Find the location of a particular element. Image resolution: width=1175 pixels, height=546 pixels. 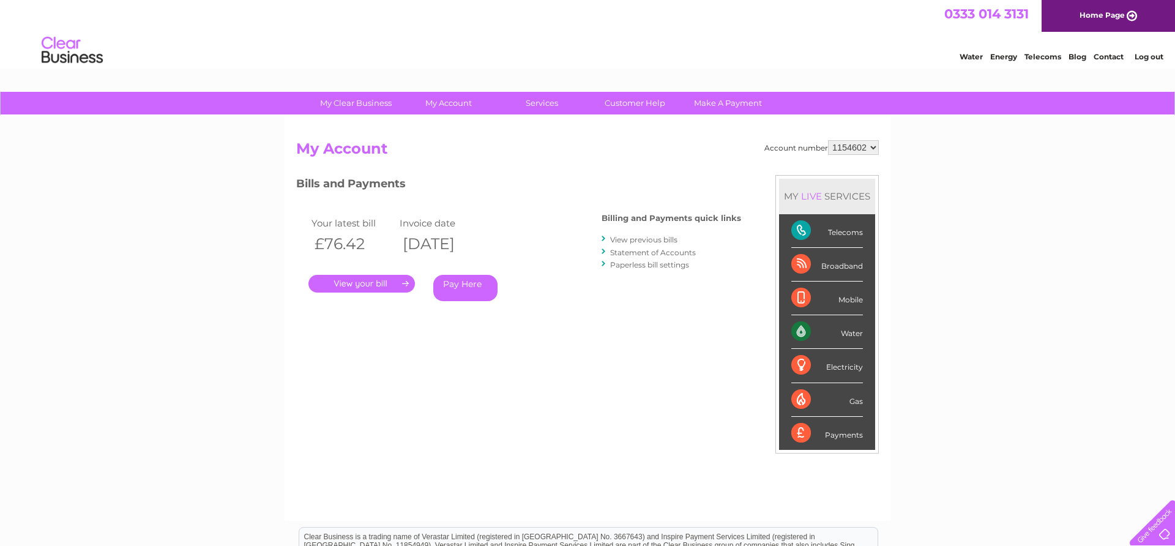

a: 0333 014 3131 is located at coordinates (987, 13).